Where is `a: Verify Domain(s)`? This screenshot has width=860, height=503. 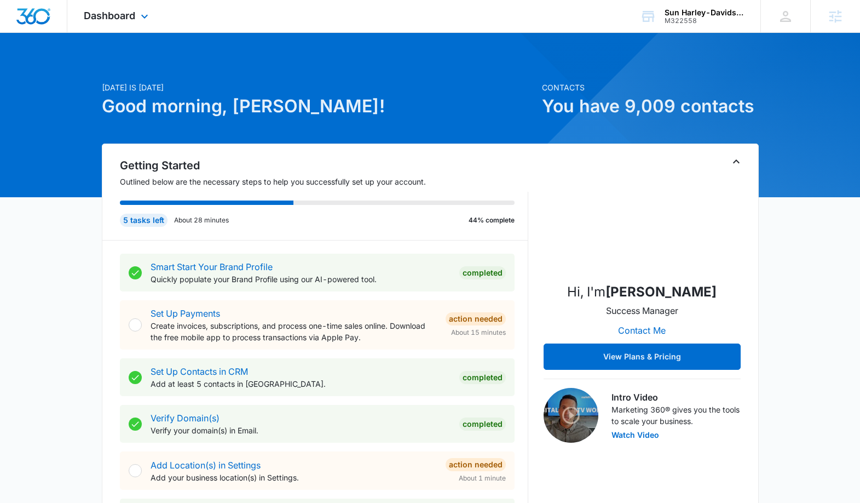 a: Verify Domain(s) is located at coordinates (185, 418).